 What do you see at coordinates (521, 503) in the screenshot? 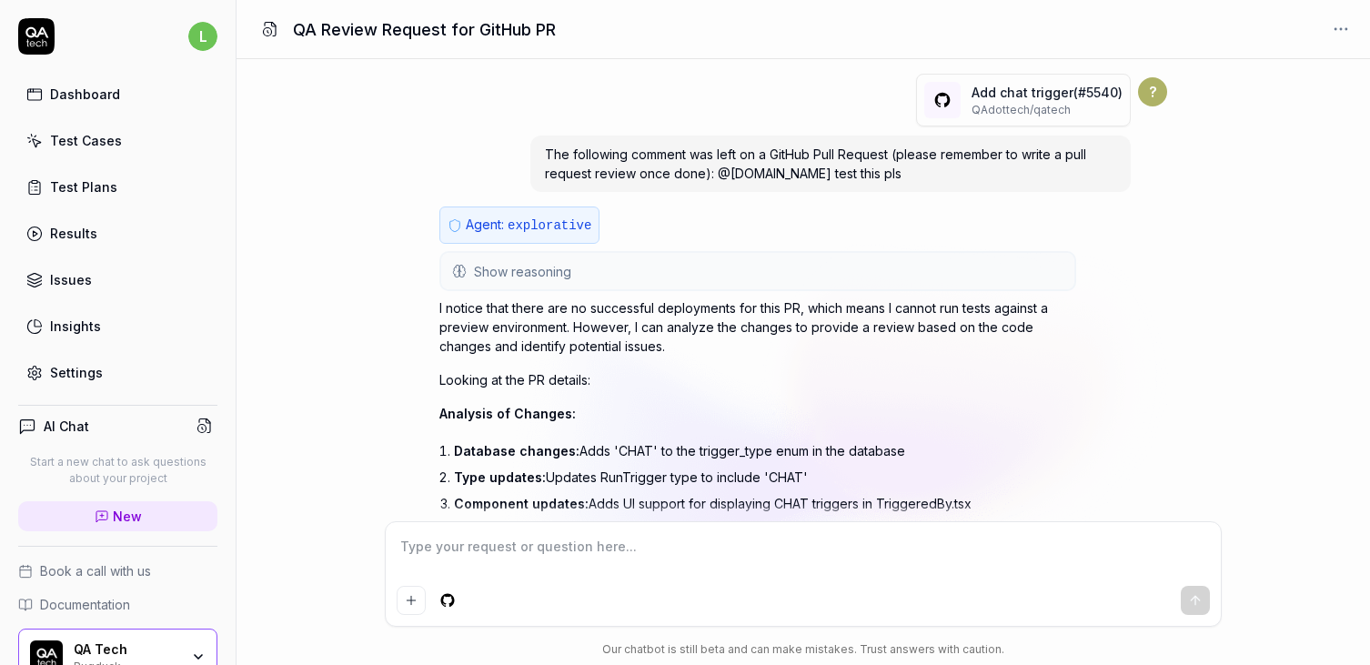
I see `span: Component updates:` at bounding box center [521, 503].